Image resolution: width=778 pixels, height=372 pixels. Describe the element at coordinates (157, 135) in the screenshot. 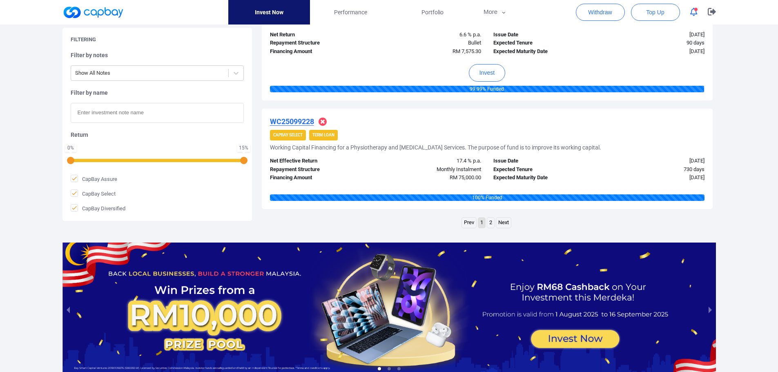

I see `h5: Return` at that location.